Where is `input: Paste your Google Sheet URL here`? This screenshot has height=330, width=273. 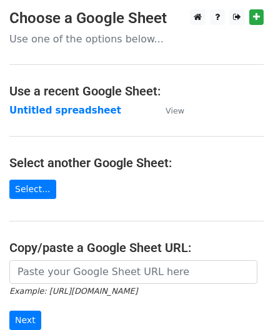
input: Paste your Google Sheet URL here is located at coordinates (133, 272).